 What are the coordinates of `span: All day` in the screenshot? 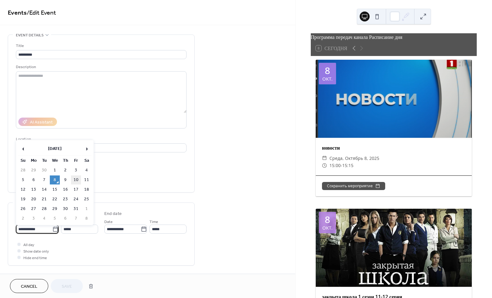 It's located at (29, 245).